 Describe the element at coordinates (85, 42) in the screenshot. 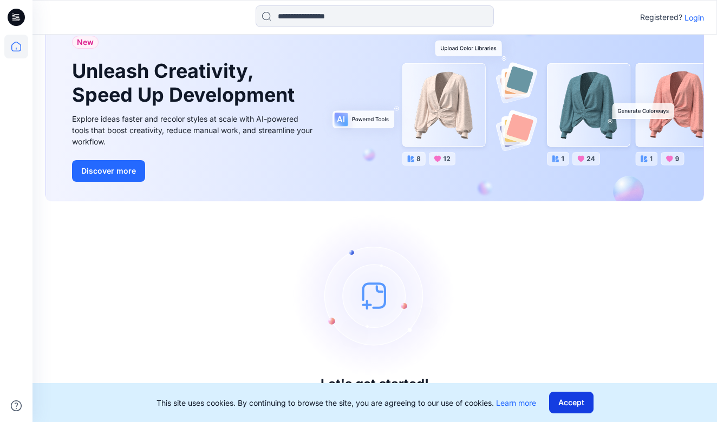

I see `span: New` at that location.